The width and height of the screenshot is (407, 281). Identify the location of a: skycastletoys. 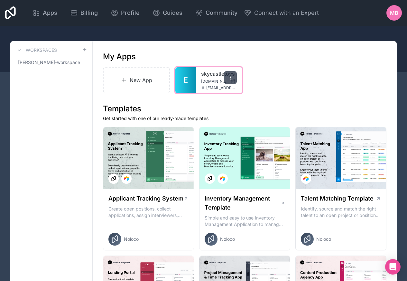
(219, 74).